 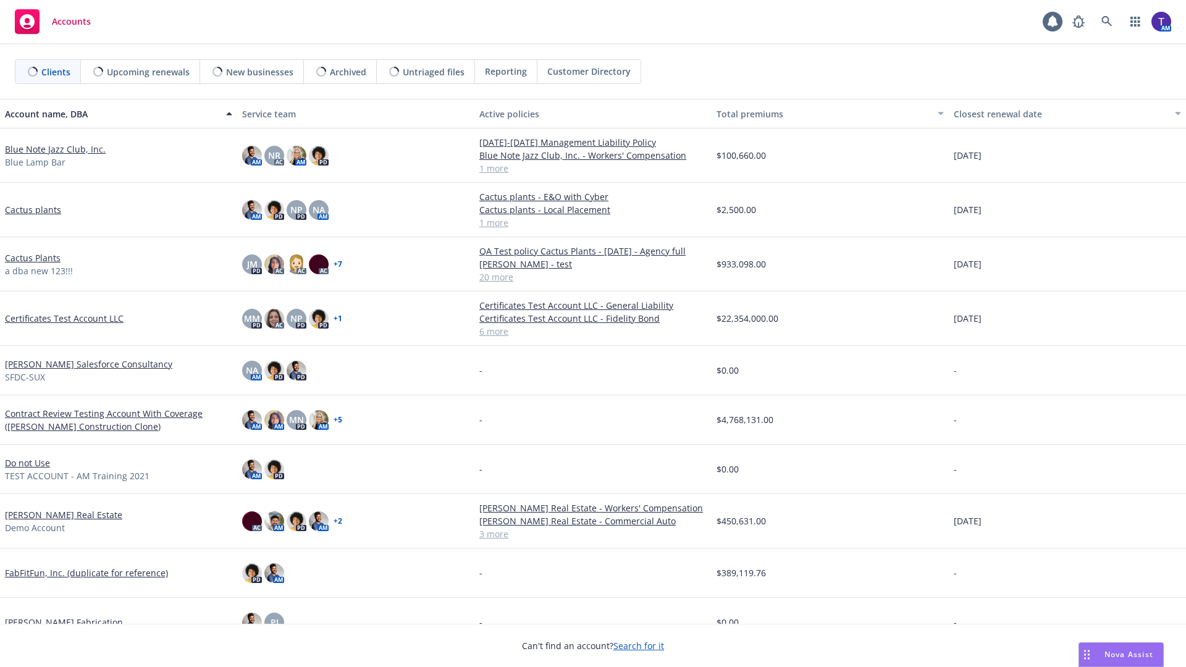 What do you see at coordinates (593, 305) in the screenshot?
I see `a: Certificates Test Account LLC - General Liability` at bounding box center [593, 305].